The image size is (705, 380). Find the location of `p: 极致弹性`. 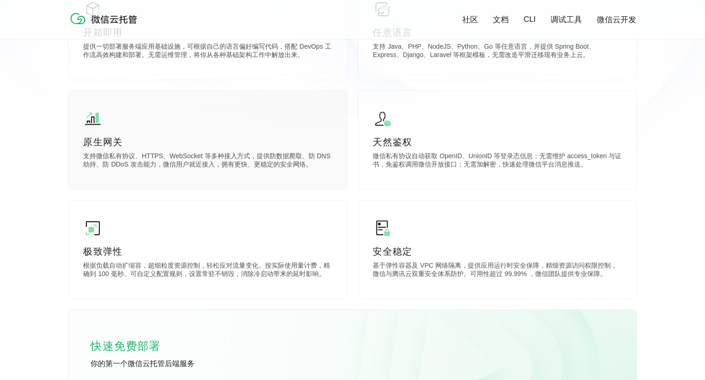

p: 极致弹性 is located at coordinates (208, 252).